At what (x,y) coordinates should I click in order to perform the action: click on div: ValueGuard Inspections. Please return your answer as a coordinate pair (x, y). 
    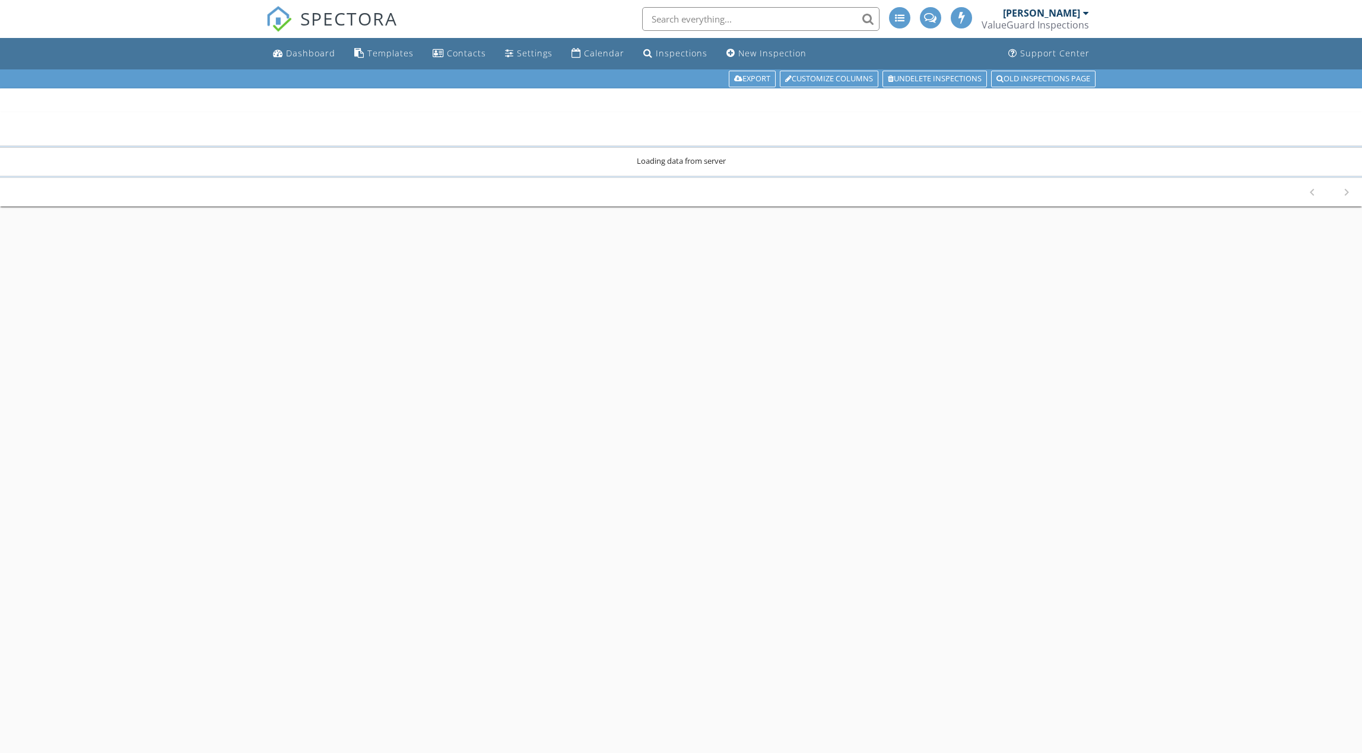
    Looking at the image, I should click on (1035, 25).